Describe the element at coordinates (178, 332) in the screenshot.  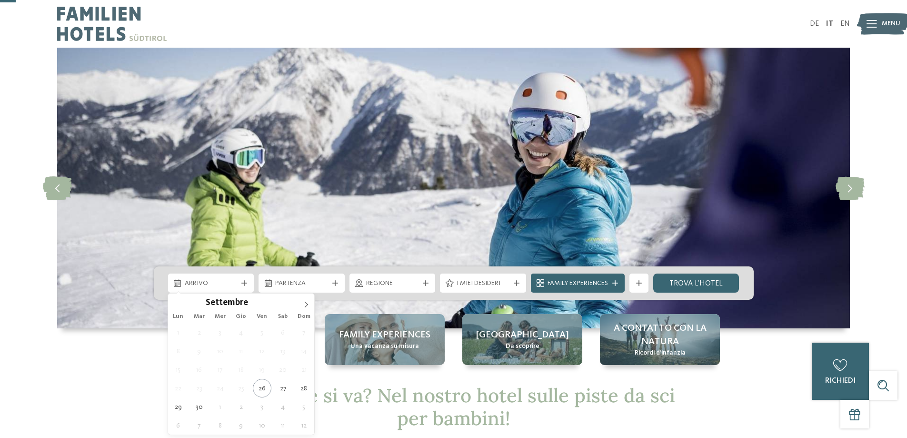
I see `span: Settembre 1, 2025` at that location.